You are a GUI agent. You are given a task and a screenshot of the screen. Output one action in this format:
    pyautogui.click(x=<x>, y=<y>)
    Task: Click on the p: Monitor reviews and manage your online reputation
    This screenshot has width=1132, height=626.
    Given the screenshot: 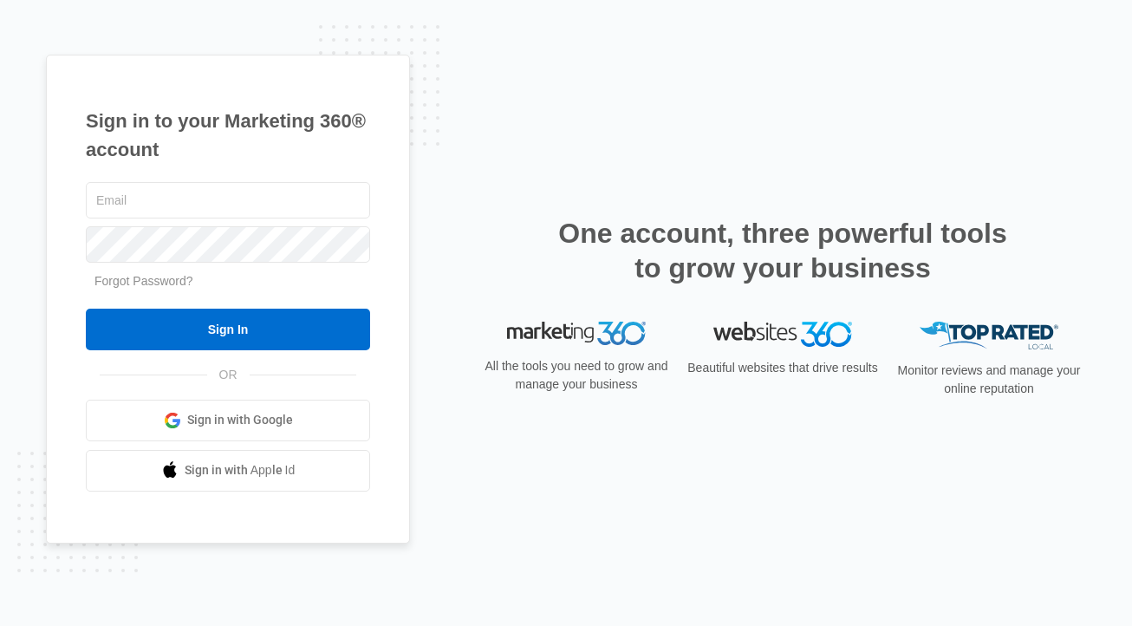 What is the action you would take?
    pyautogui.click(x=989, y=380)
    